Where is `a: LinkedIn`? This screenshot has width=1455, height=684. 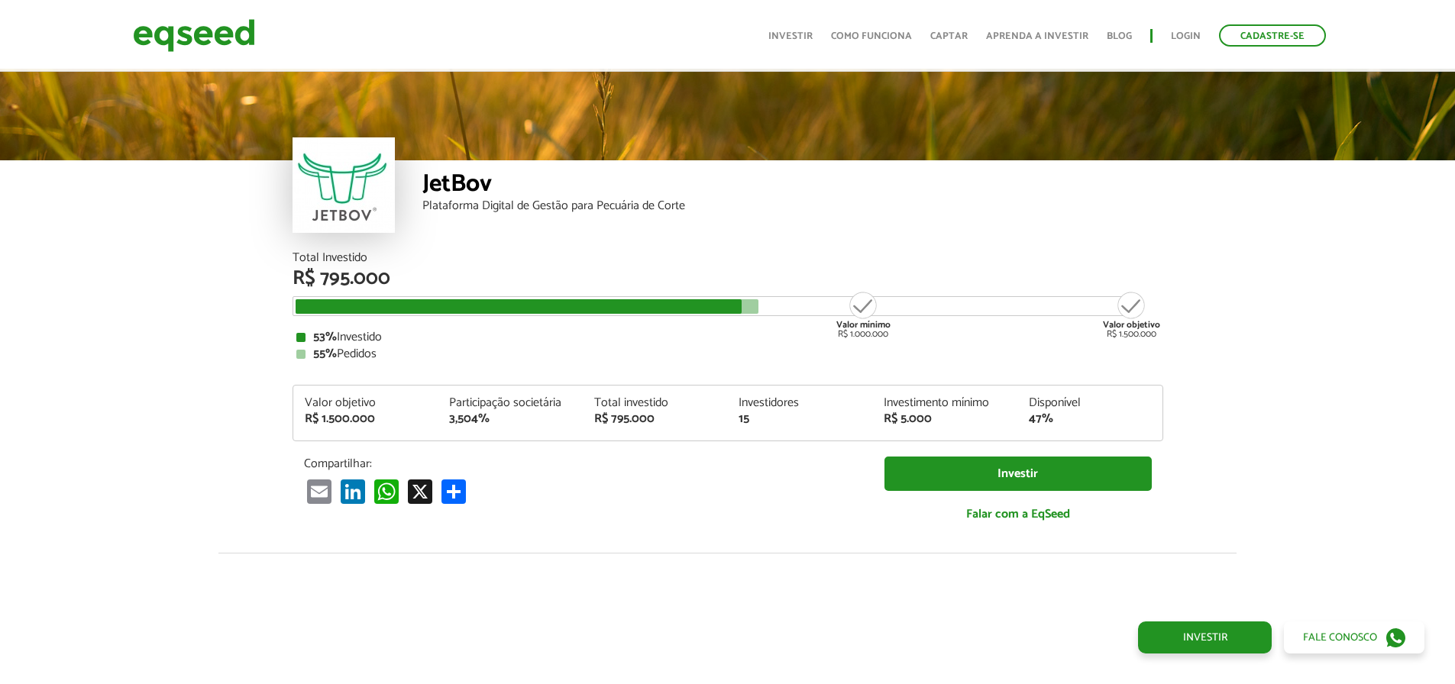 a: LinkedIn is located at coordinates (353, 491).